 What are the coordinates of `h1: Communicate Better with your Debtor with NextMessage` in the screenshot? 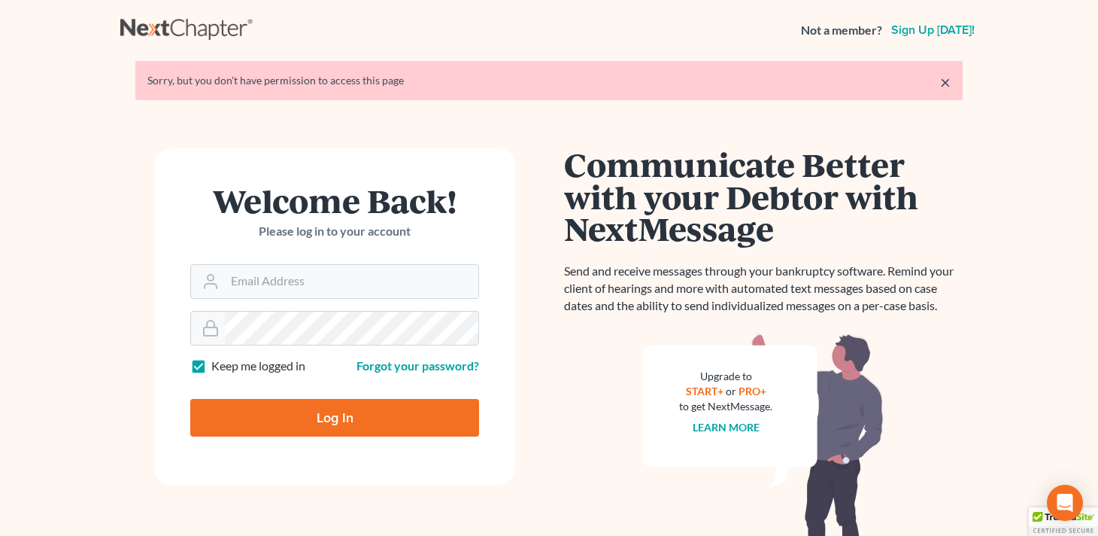 It's located at (764, 196).